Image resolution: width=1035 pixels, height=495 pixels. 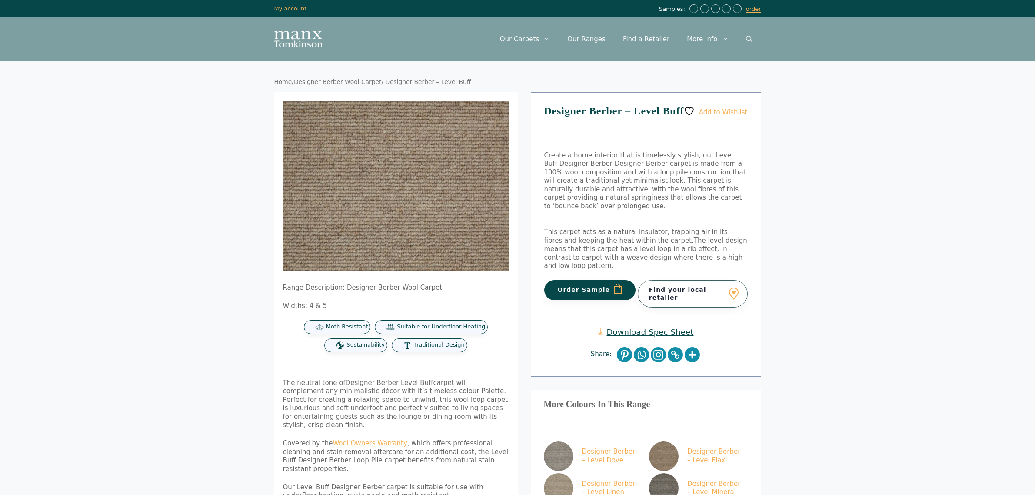 What do you see at coordinates (641, 354) in the screenshot?
I see `a: Whatsapp` at bounding box center [641, 354].